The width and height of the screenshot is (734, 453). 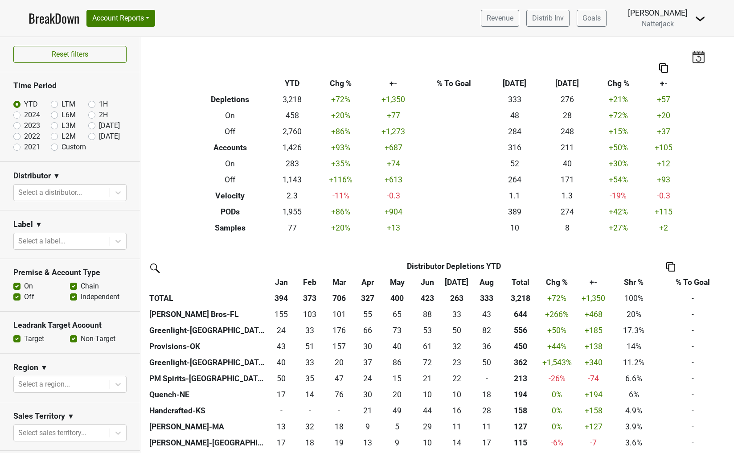 I want to click on td: 20%, so click(x=634, y=314).